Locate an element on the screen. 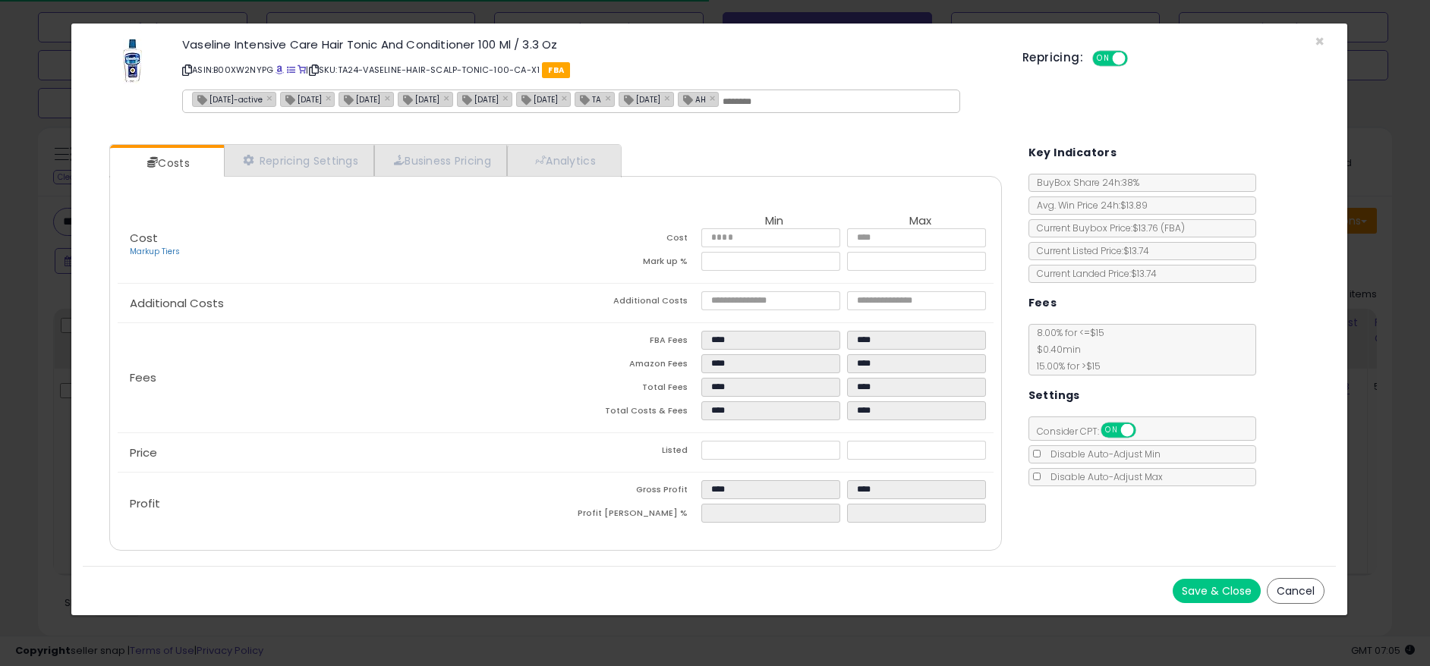 The height and width of the screenshot is (666, 1430). td: Mark up % is located at coordinates (629, 263).